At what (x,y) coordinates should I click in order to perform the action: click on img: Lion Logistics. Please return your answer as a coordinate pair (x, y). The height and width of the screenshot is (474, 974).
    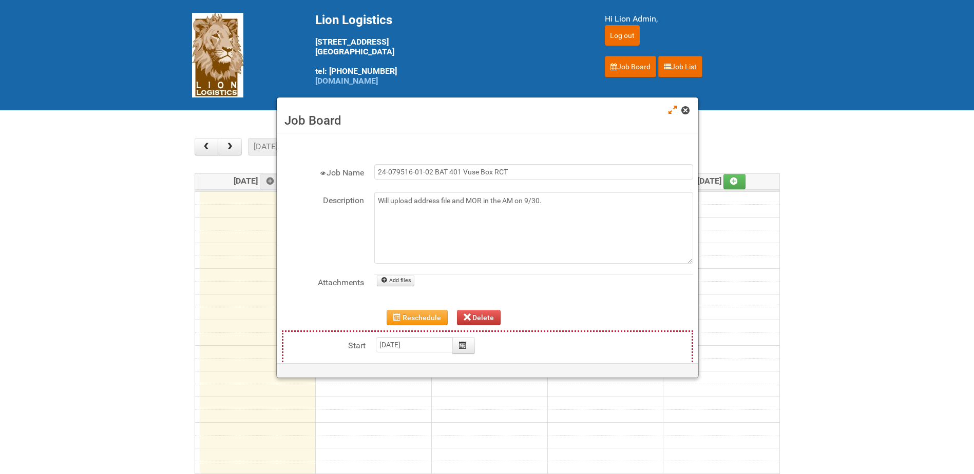
    Looking at the image, I should click on (218, 55).